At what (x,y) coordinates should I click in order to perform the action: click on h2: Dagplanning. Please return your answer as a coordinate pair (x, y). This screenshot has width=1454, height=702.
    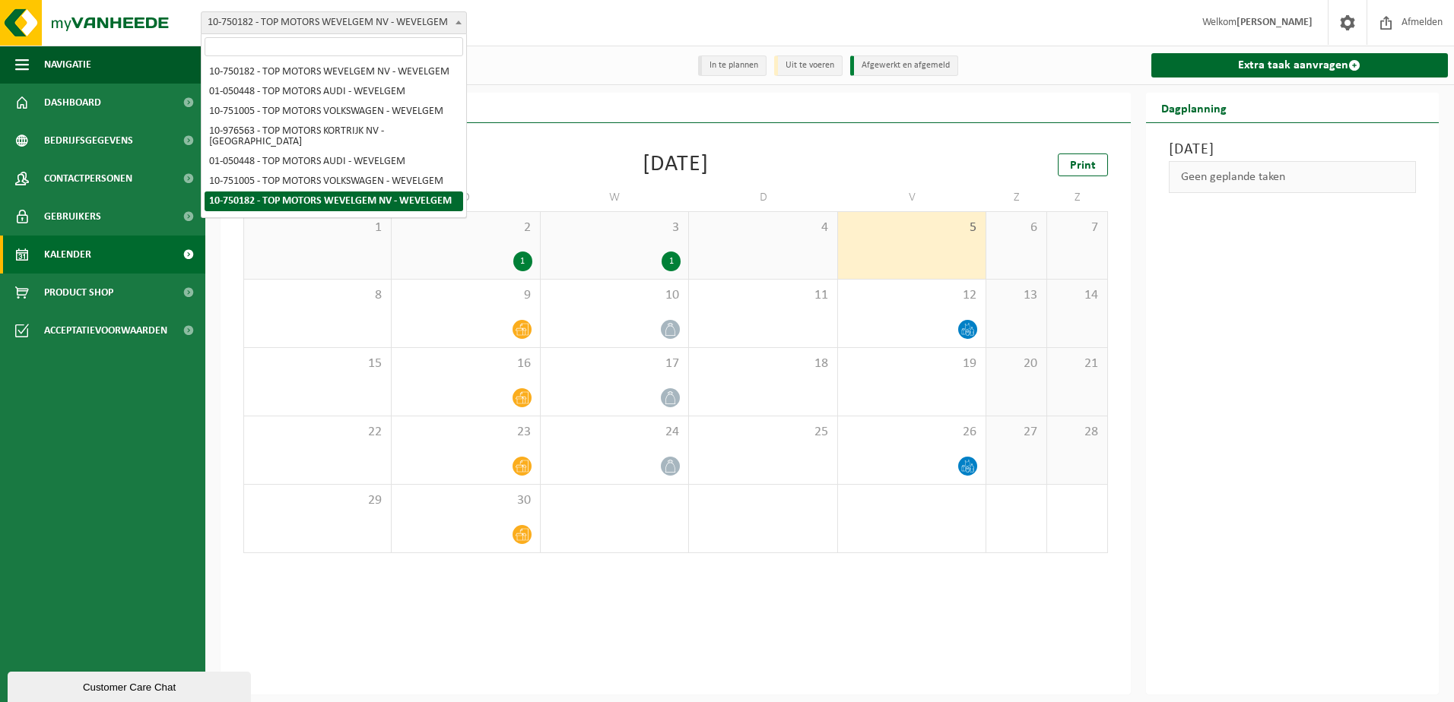
    Looking at the image, I should click on (1194, 107).